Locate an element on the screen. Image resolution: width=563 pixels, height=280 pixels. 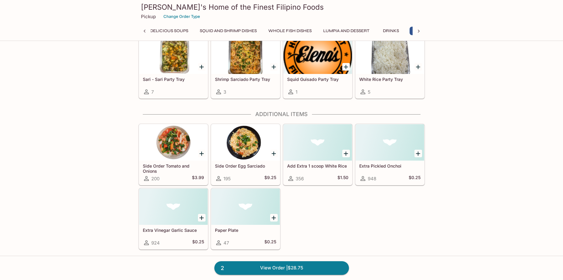
a: Paper Plate47$0.25 is located at coordinates (246, 219).